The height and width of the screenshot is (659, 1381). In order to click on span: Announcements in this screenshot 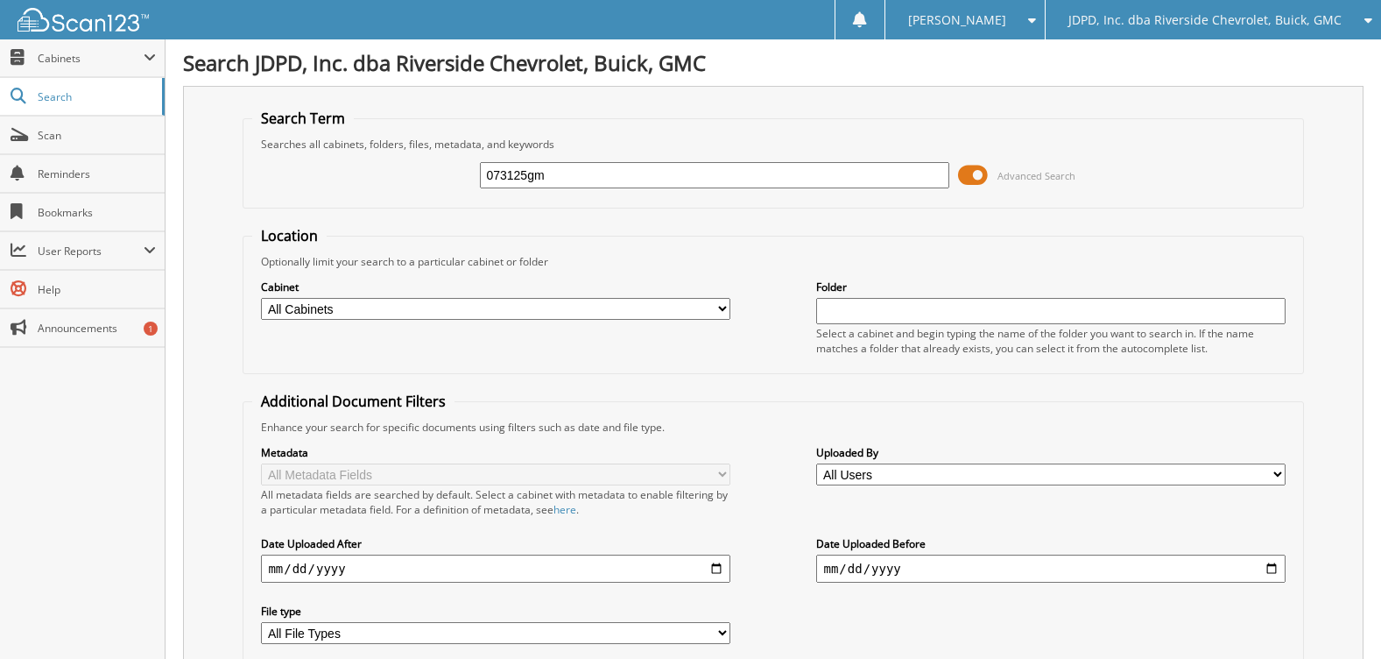, I will do `click(96, 328)`.